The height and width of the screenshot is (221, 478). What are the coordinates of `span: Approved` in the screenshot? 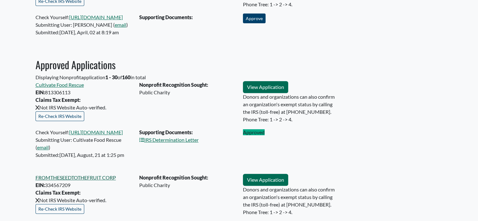 It's located at (254, 132).